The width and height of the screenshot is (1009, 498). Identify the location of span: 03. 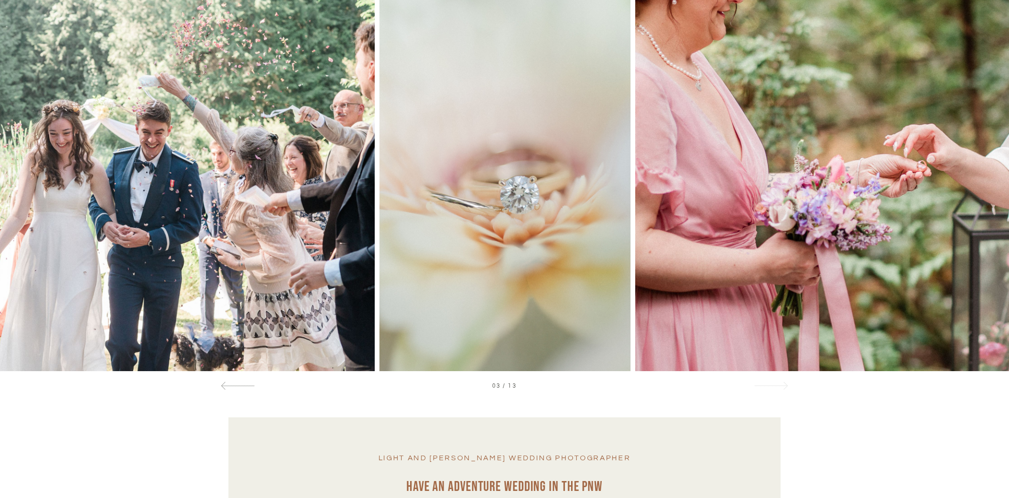
(496, 386).